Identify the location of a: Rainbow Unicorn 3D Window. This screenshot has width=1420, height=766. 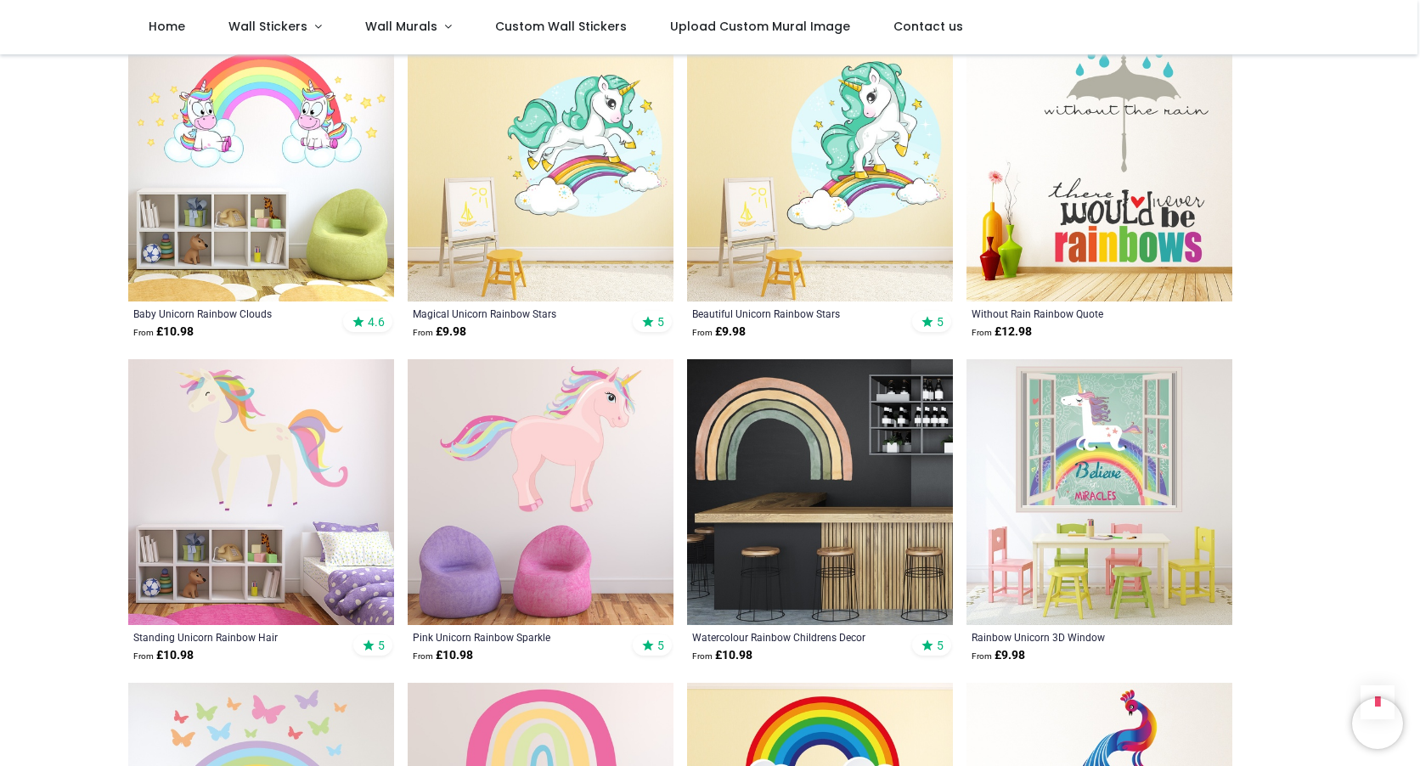
(1073, 637).